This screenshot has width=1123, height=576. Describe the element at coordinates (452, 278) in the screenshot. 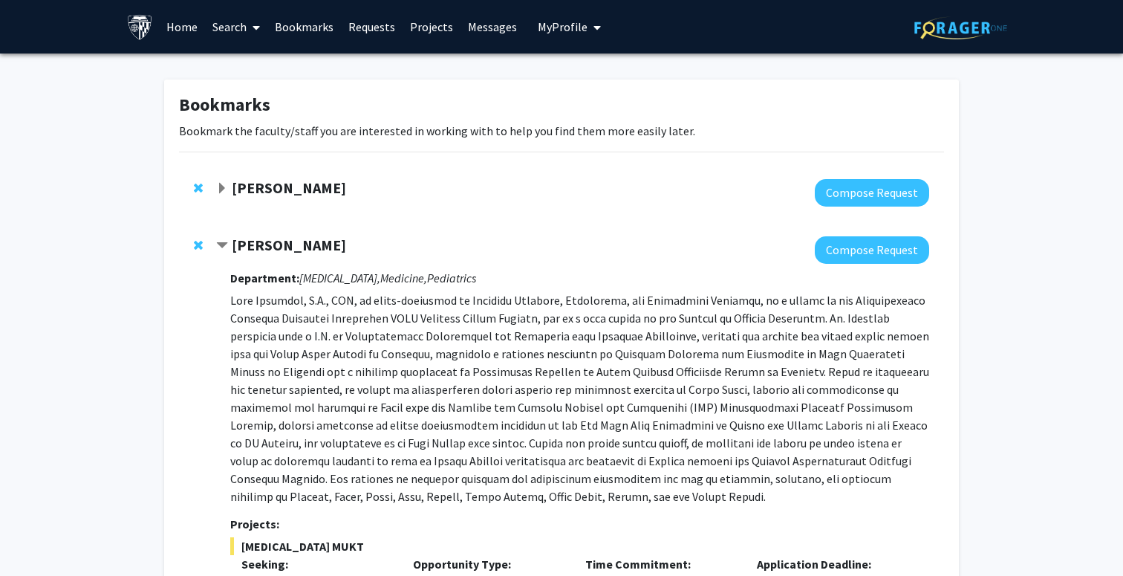

I see `i: Pediatrics` at that location.